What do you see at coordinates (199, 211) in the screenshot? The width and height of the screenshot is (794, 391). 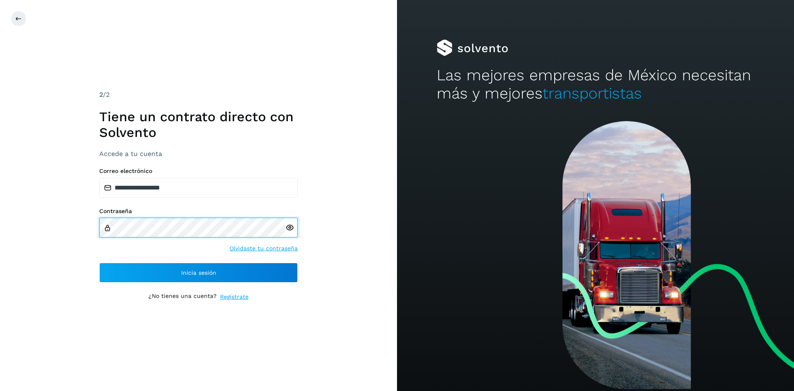 I see `label: Contraseña` at bounding box center [199, 211].